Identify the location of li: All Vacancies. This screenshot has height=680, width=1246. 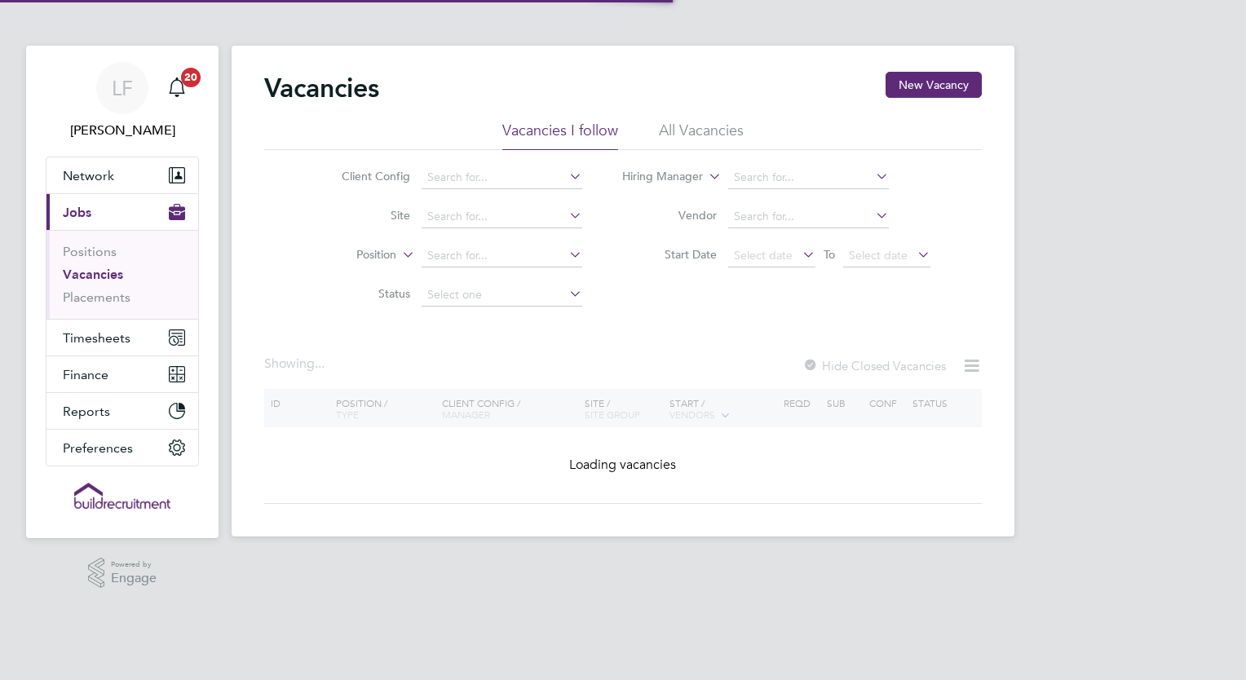
(701, 135).